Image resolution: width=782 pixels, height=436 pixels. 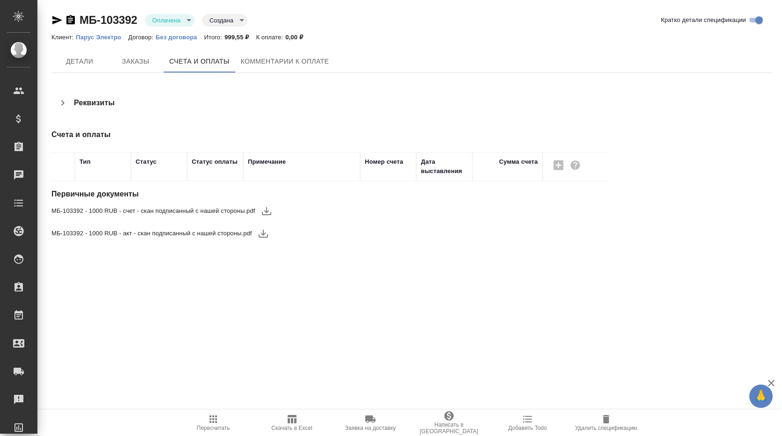 What do you see at coordinates (518, 162) in the screenshot?
I see `div: Сумма счета` at bounding box center [518, 162].